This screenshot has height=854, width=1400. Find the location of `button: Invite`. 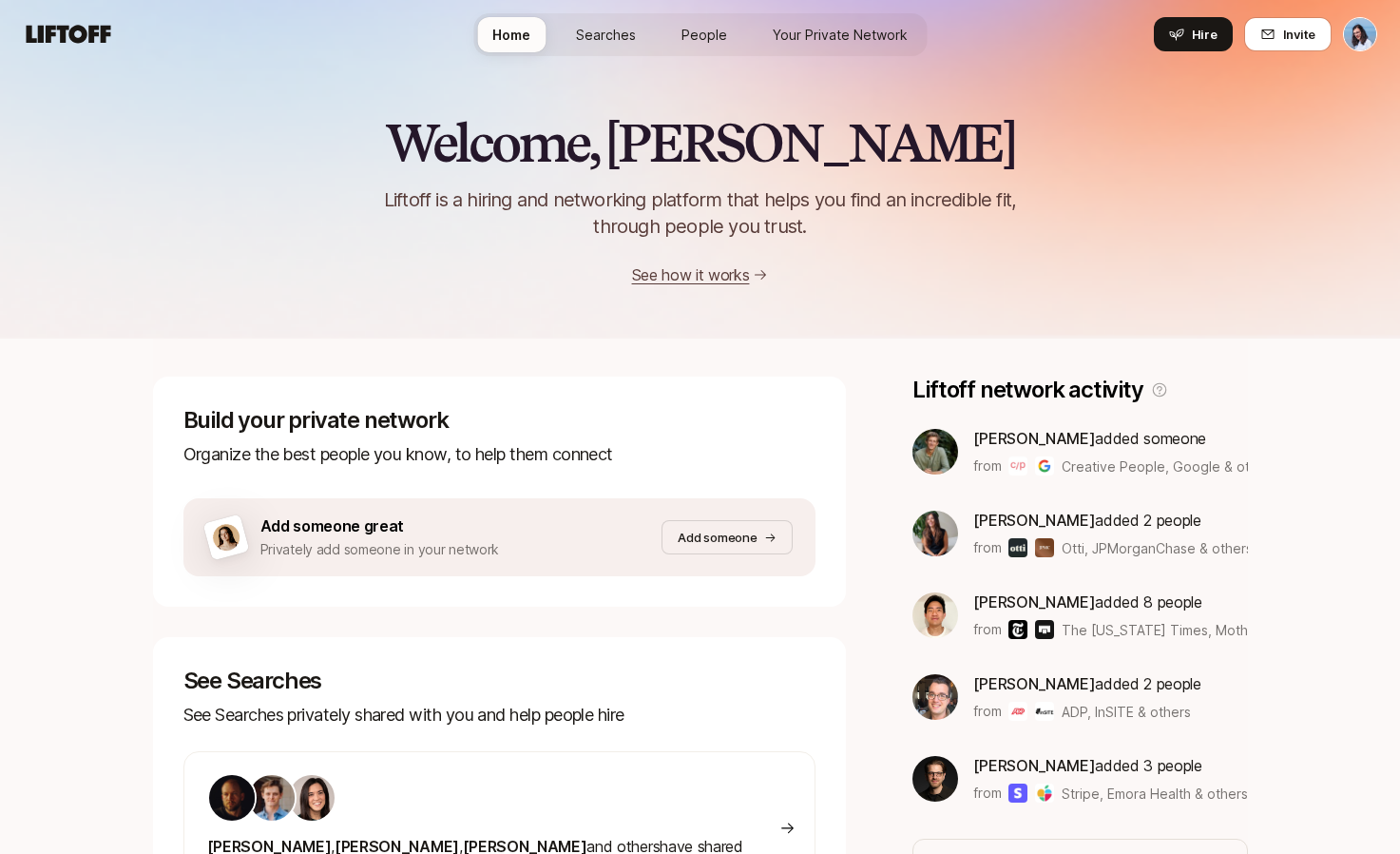

button: Invite is located at coordinates (1288, 34).